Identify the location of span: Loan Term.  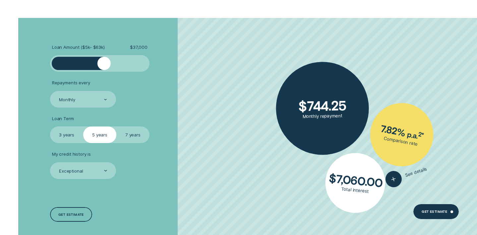
(63, 118).